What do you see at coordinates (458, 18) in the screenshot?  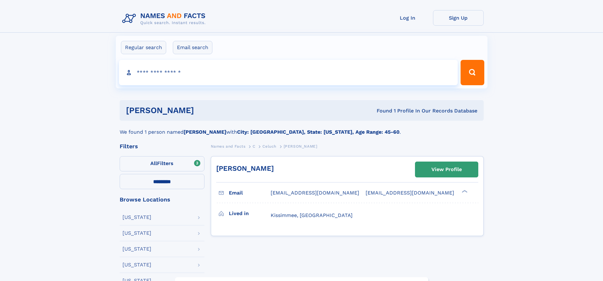 I see `a: Sign Up` at bounding box center [458, 18].